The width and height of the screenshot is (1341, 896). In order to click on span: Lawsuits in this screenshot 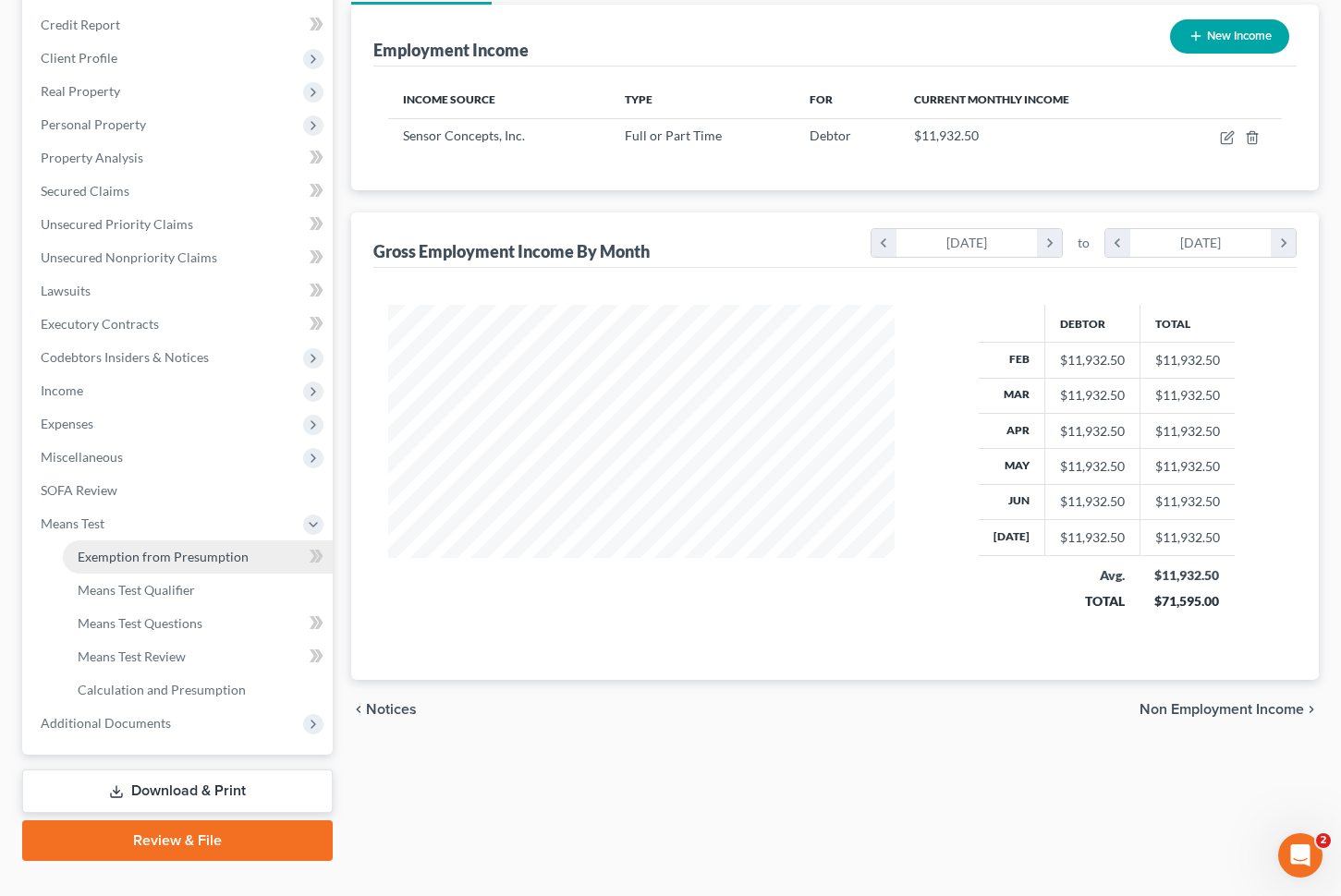, I will do `click(65, 290)`.